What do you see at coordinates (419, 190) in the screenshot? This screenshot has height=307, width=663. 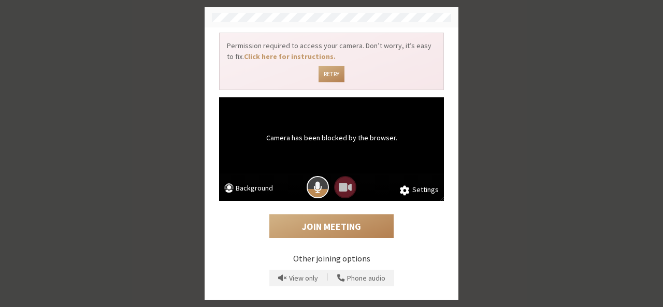 I see `button: Settings` at bounding box center [419, 190].